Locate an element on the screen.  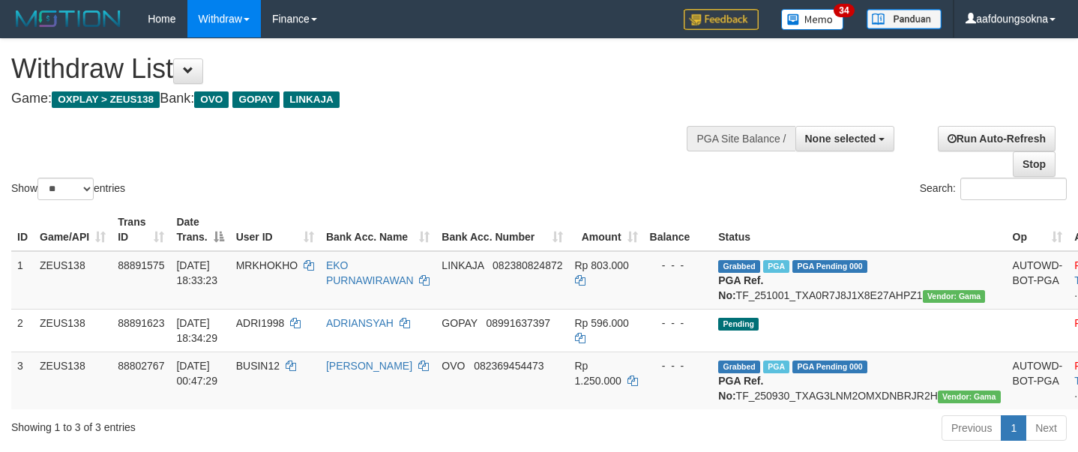
span: 34 is located at coordinates (843, 10).